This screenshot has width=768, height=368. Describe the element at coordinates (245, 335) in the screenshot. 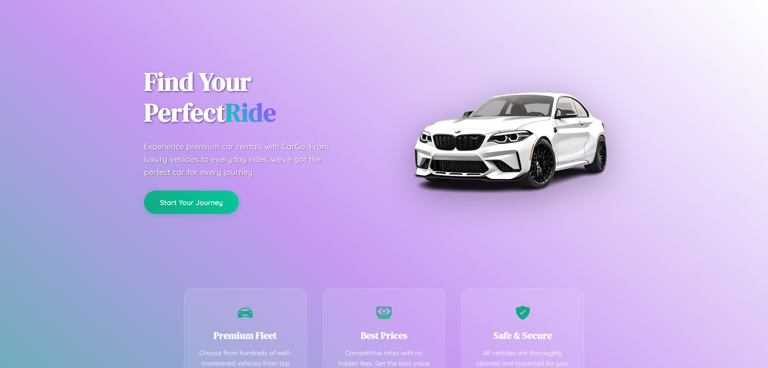

I see `h3: Premium Fleet` at that location.